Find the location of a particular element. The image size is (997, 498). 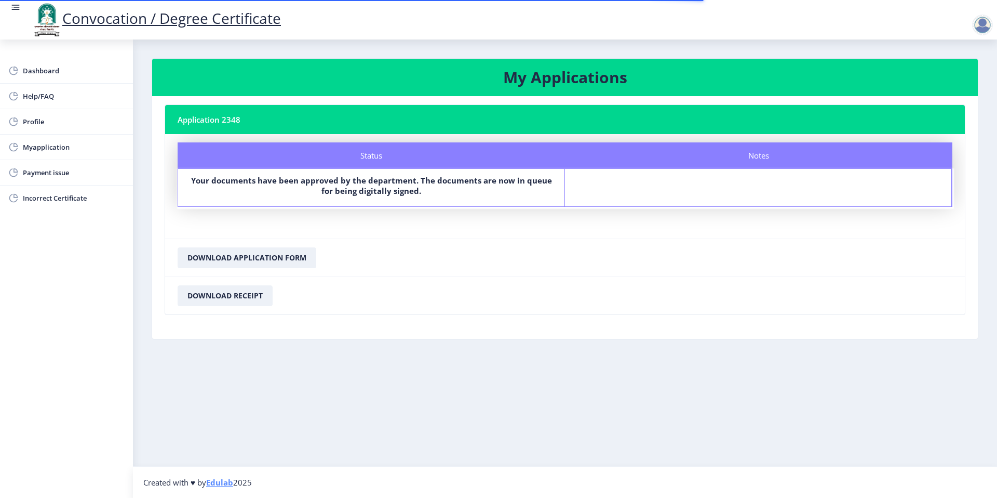

span: Profile is located at coordinates (74, 122).